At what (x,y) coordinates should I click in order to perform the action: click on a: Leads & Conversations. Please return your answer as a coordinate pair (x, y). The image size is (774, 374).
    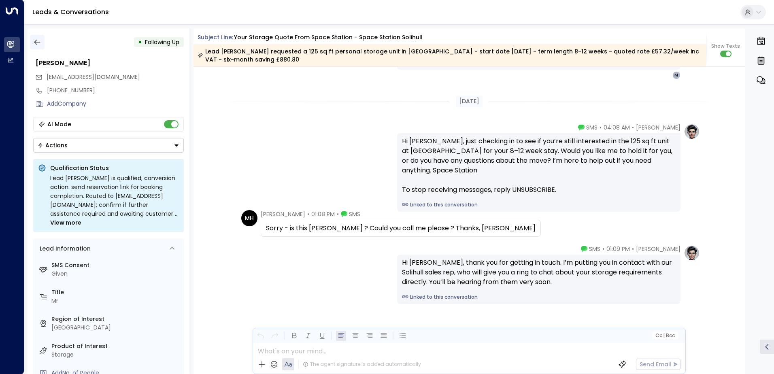
    Looking at the image, I should click on (70, 12).